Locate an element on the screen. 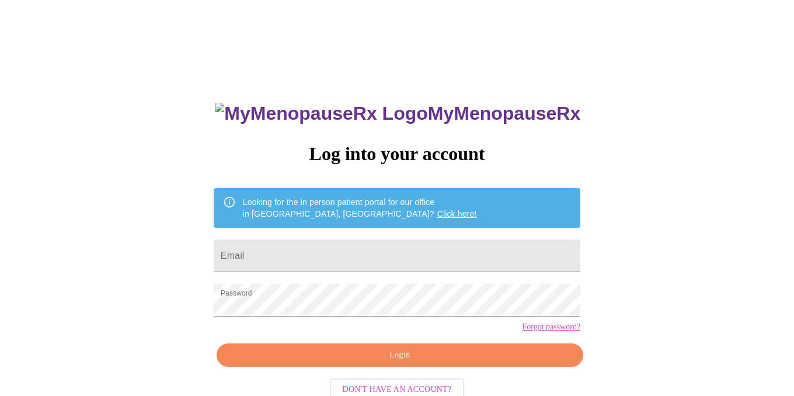 The image size is (794, 396). a: Don't have an account? is located at coordinates (397, 388).